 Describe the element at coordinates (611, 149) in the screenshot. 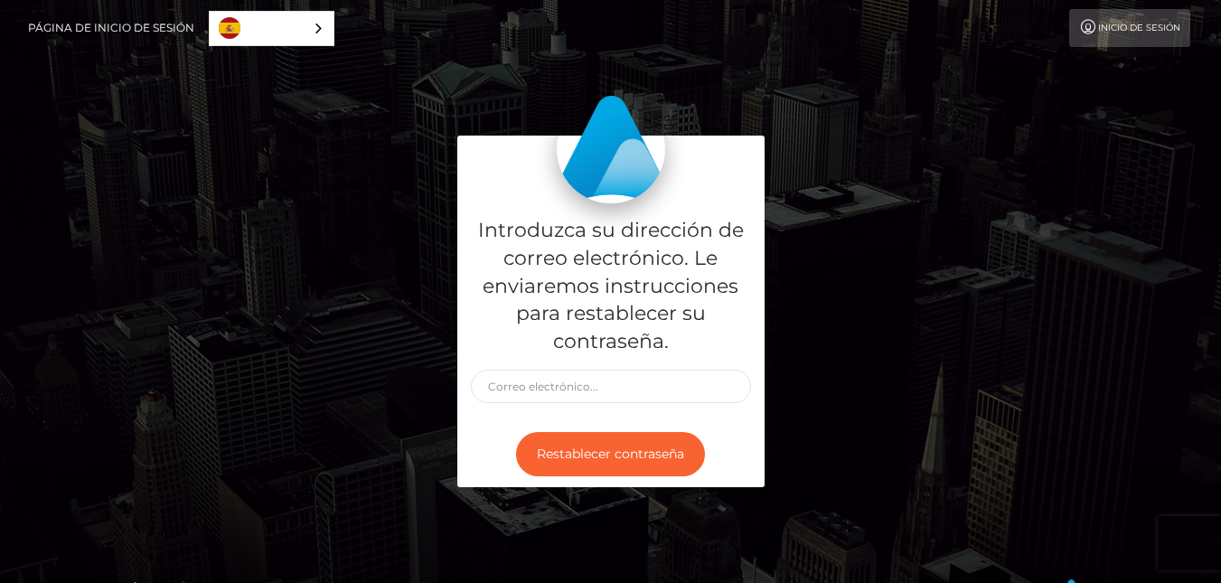

I see `img: MassPay Login` at that location.